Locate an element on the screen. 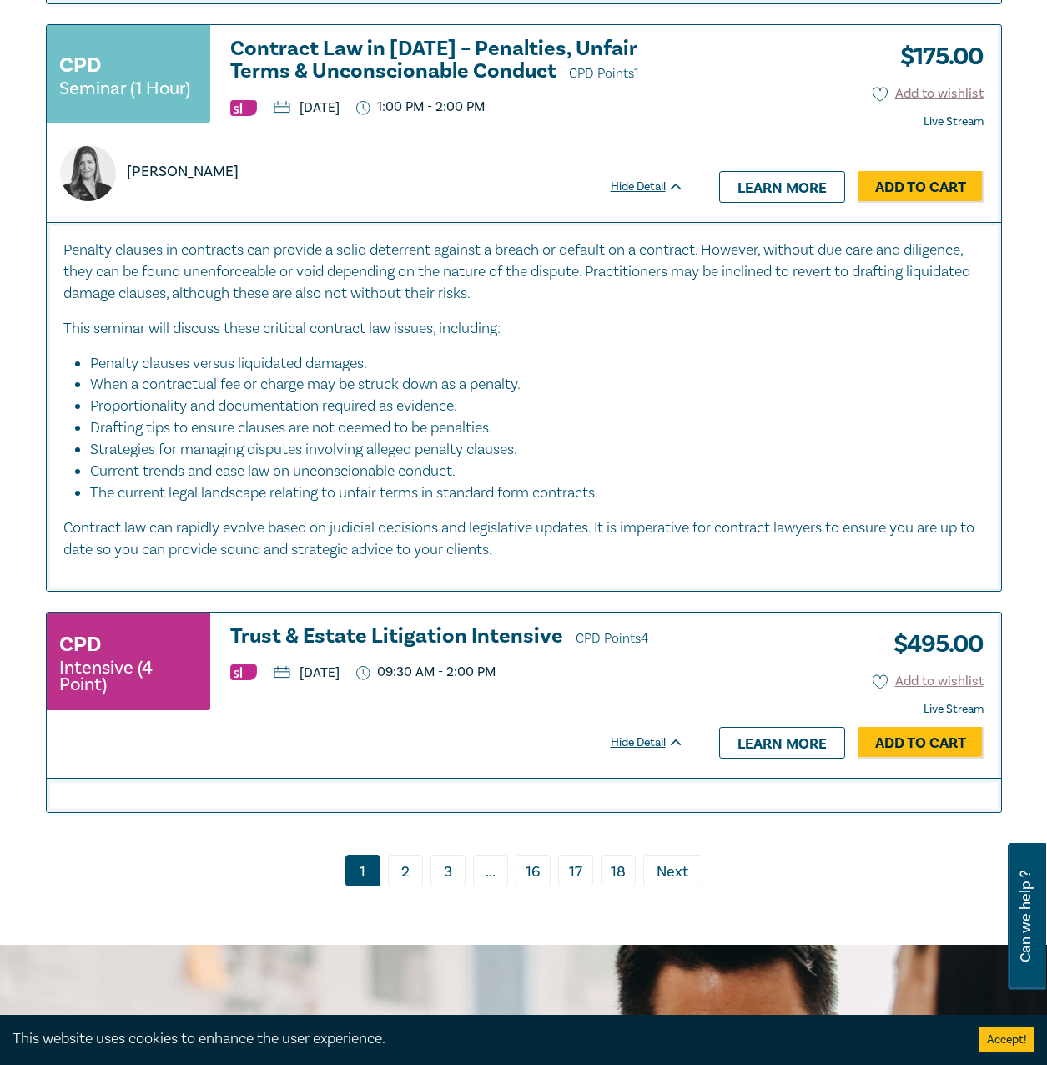  a: 1 is located at coordinates (363, 870).